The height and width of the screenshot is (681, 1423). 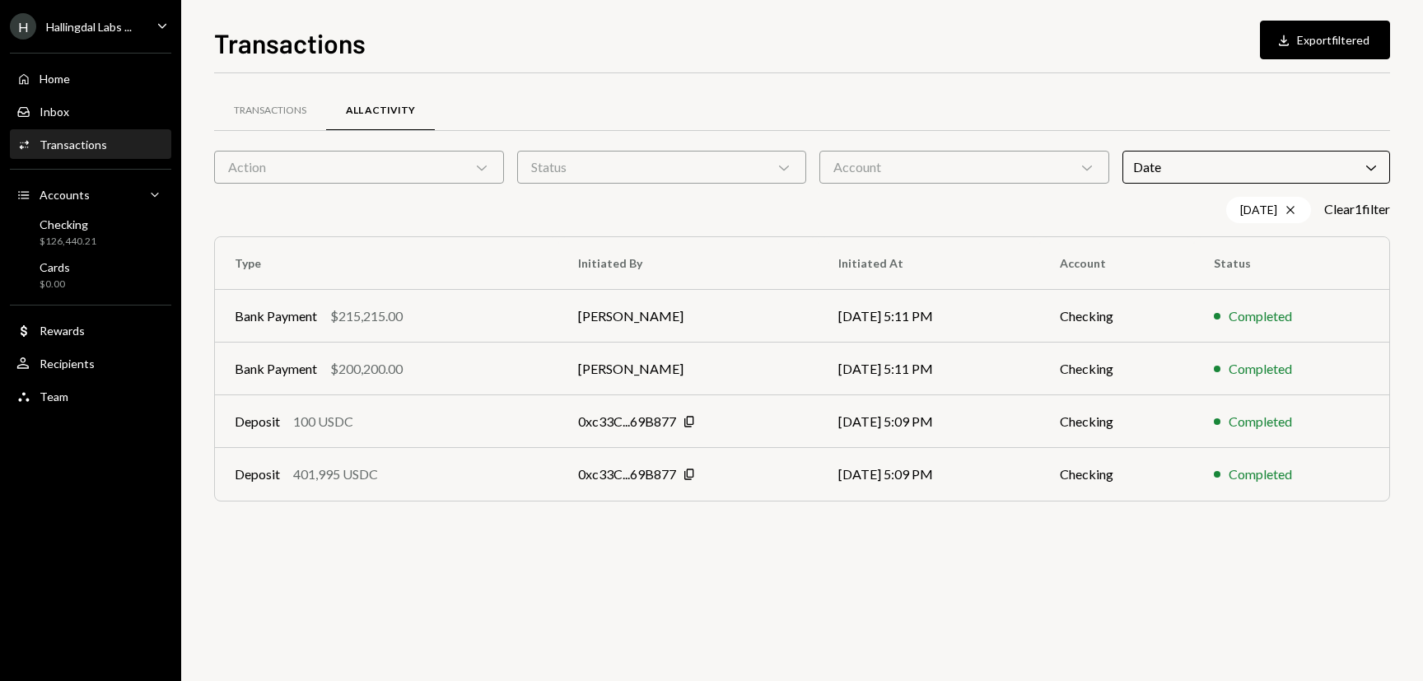 What do you see at coordinates (290, 43) in the screenshot?
I see `h1: Transactions` at bounding box center [290, 43].